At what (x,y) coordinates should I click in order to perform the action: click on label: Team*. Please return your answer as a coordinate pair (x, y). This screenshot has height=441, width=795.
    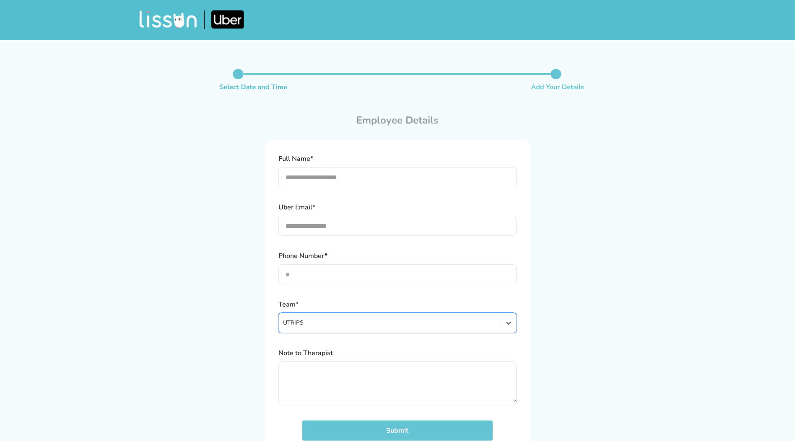
    Looking at the image, I should click on (288, 305).